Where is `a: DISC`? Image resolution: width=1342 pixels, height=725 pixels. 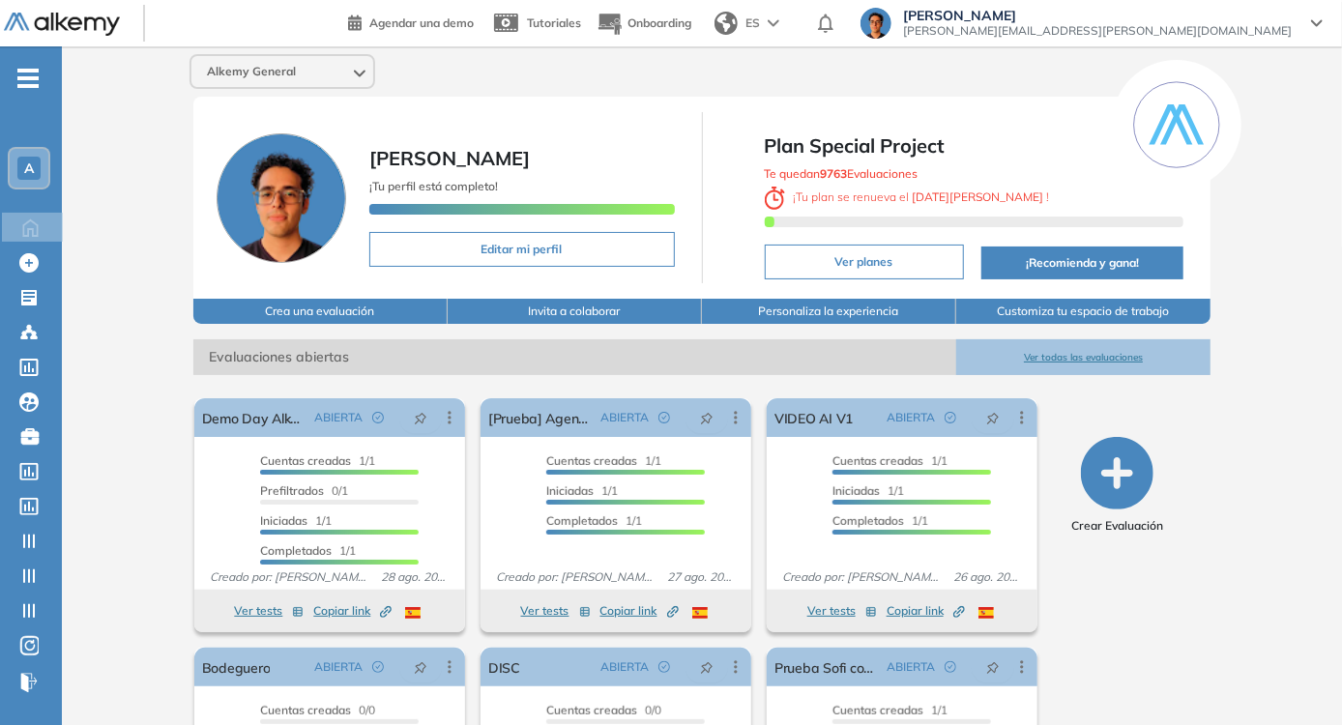
a: DISC is located at coordinates (504, 667).